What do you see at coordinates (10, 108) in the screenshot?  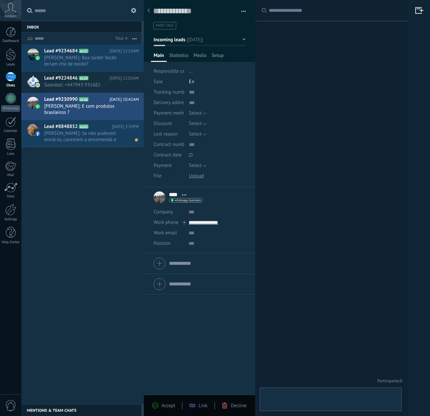 I see `div: WhatsApp` at bounding box center [10, 108].